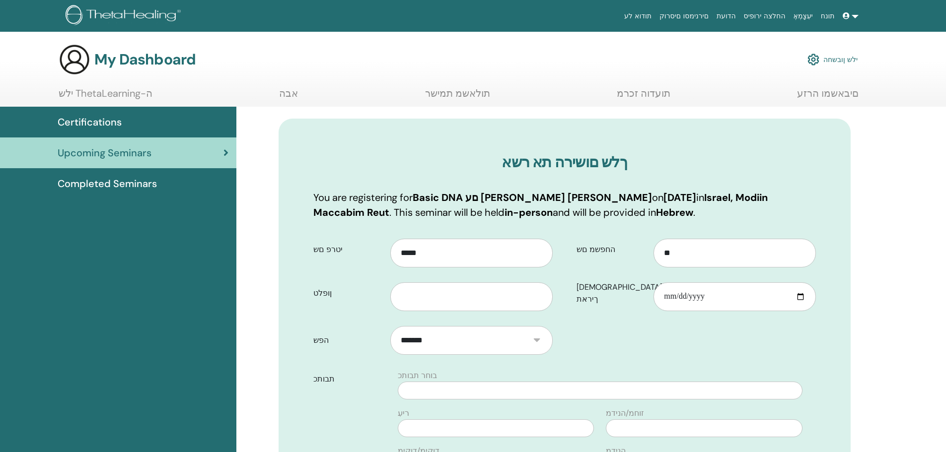  Describe the element at coordinates (125, 16) in the screenshot. I see `img: logo.png` at that location.